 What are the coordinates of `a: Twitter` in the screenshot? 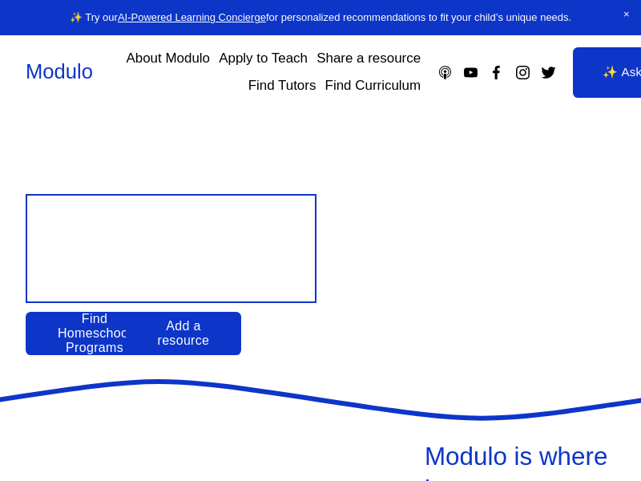 It's located at (548, 72).